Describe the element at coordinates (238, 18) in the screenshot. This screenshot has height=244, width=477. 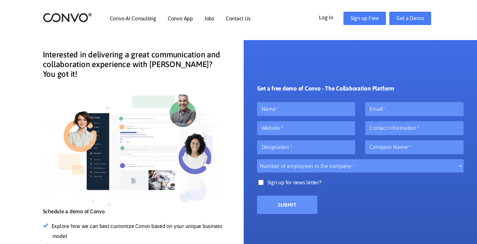
I see `a: Contact Us` at that location.